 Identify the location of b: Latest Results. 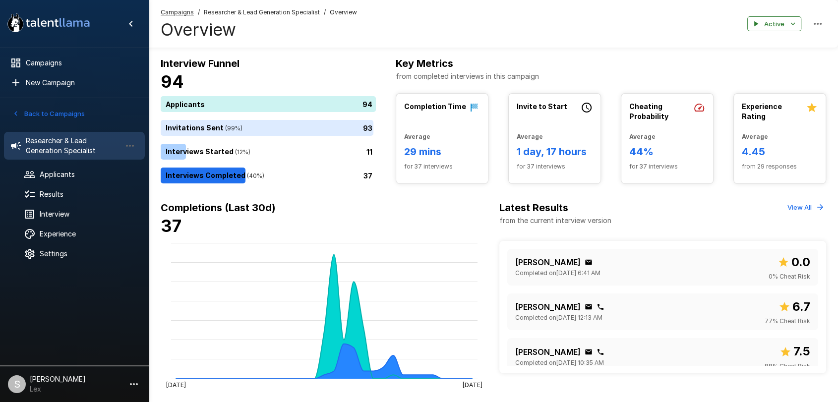
(534, 208).